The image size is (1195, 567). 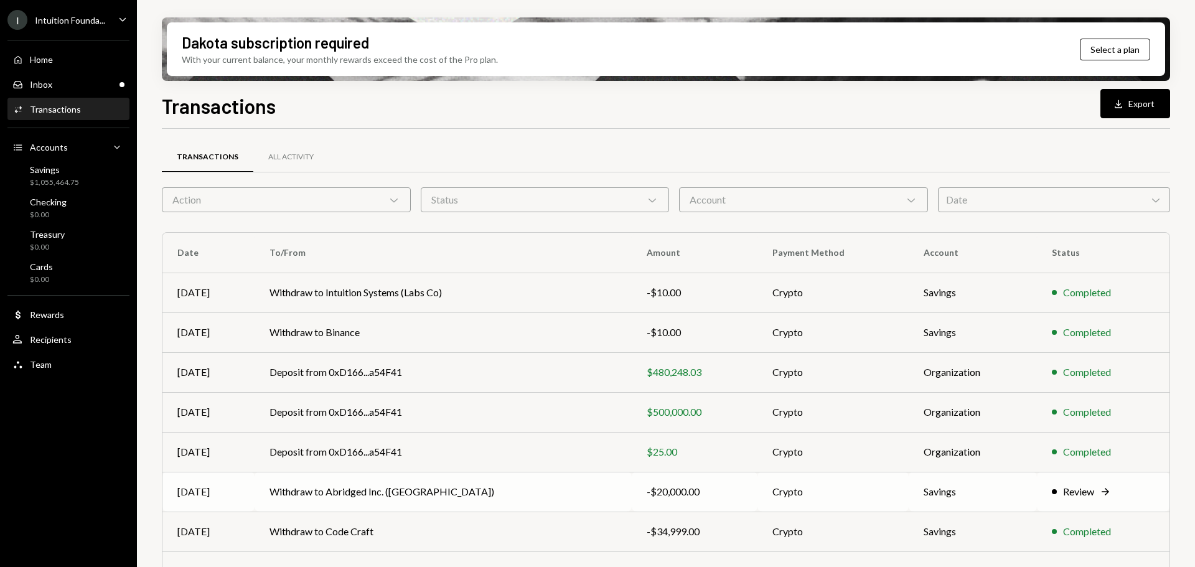 What do you see at coordinates (695, 452) in the screenshot?
I see `div: $25.00` at bounding box center [695, 452].